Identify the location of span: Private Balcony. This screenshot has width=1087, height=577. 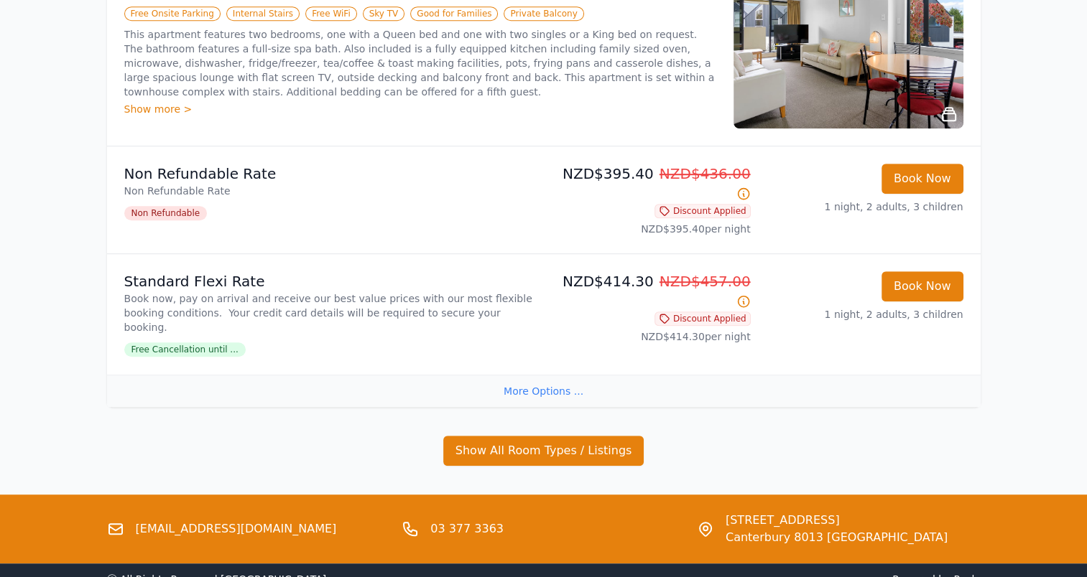
(543, 14).